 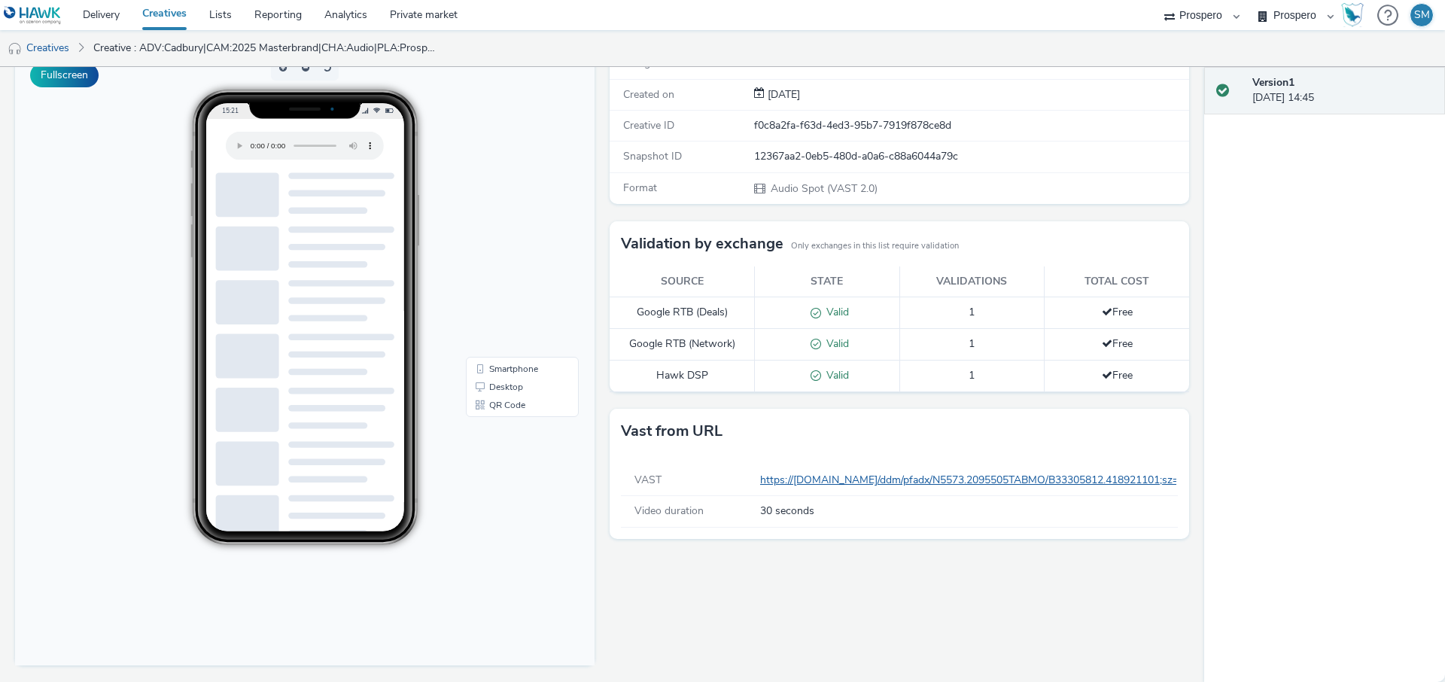 I want to click on span: VAST, so click(x=648, y=480).